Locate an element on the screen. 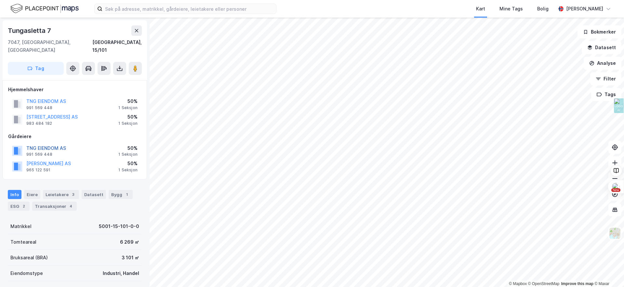 The width and height of the screenshot is (624, 287). div: Tungasletta 7 is located at coordinates (30, 31).